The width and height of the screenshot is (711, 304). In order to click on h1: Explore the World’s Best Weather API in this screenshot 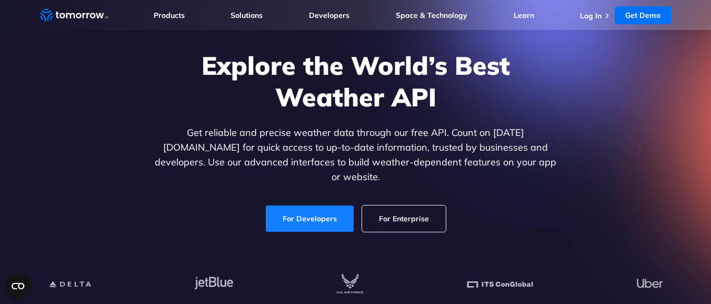, I will do `click(356, 81)`.